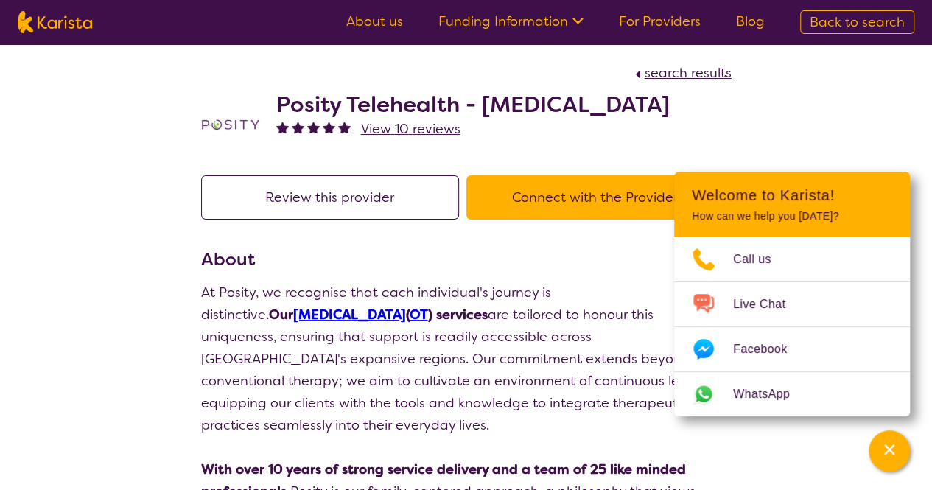  Describe the element at coordinates (769, 349) in the screenshot. I see `span: Facebook` at that location.